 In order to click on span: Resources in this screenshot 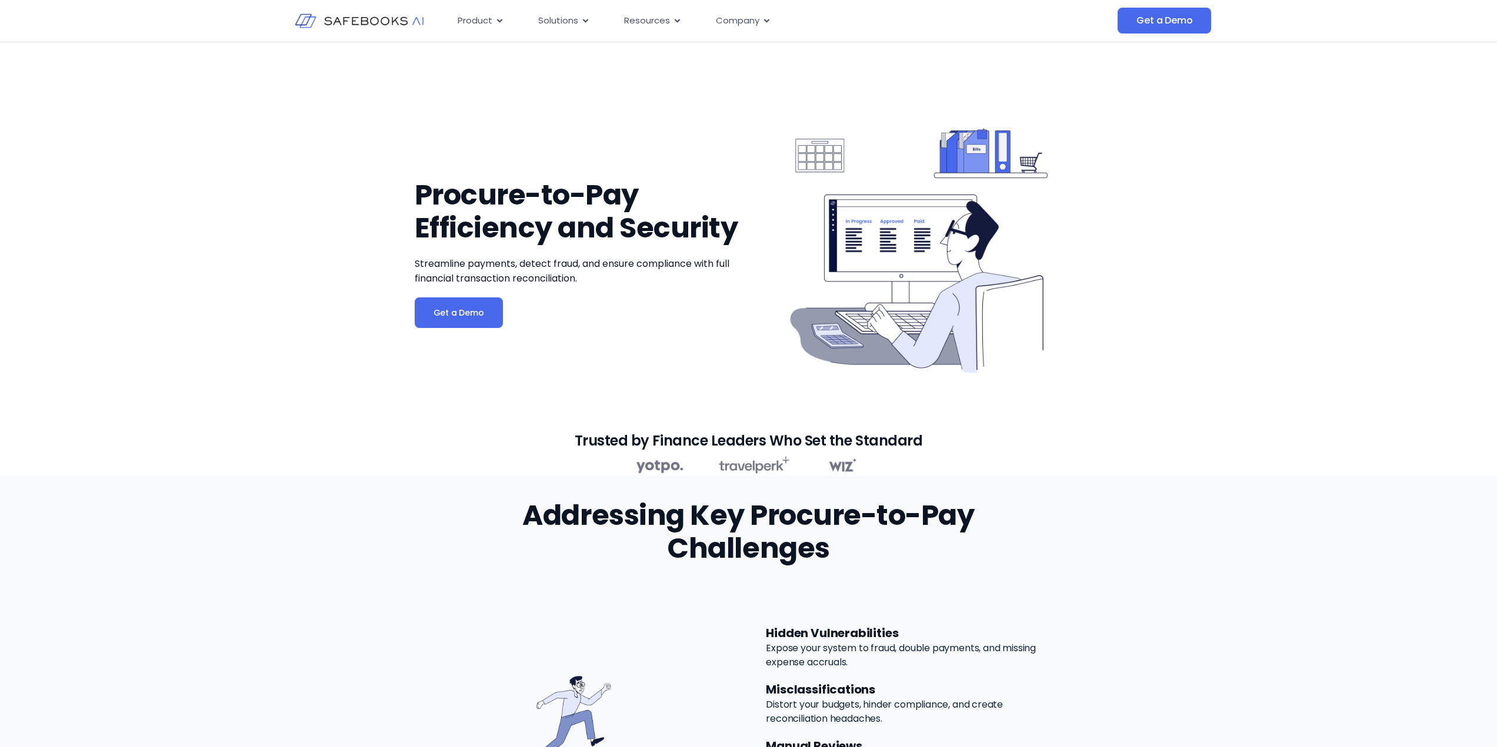, I will do `click(647, 21)`.